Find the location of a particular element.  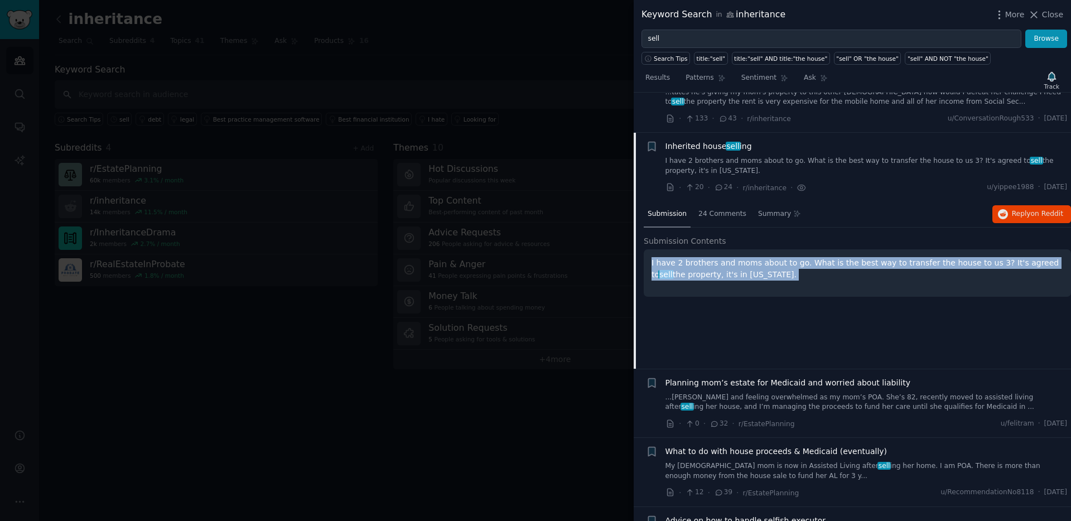

button: More is located at coordinates (1009, 15).